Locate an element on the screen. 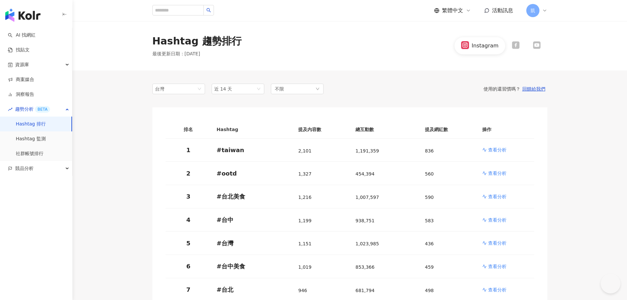  span: 583 is located at coordinates (430, 221).